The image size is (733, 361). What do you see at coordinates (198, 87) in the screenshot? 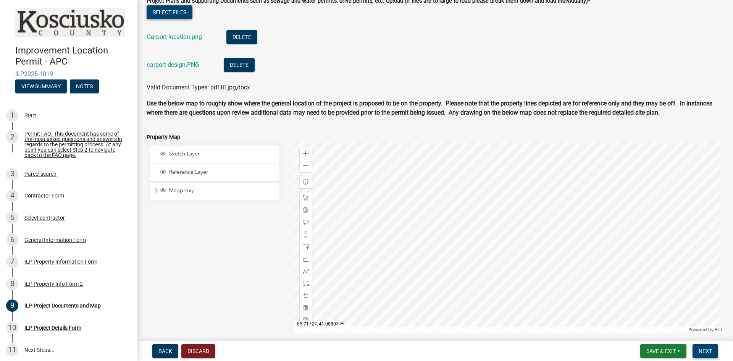
I see `span: Valid Document Types: pdf,tif,jpg,docx` at bounding box center [198, 87].